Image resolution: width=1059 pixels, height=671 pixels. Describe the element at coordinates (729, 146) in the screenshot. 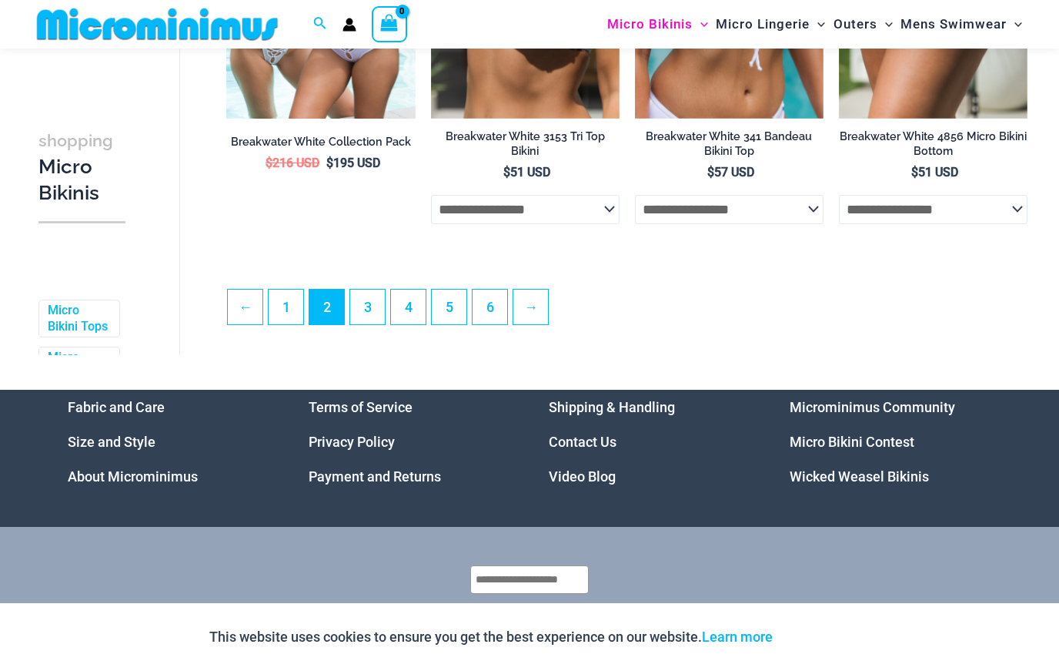

I see `a: Breakwater White 341 Bandeau Bikini Top` at that location.